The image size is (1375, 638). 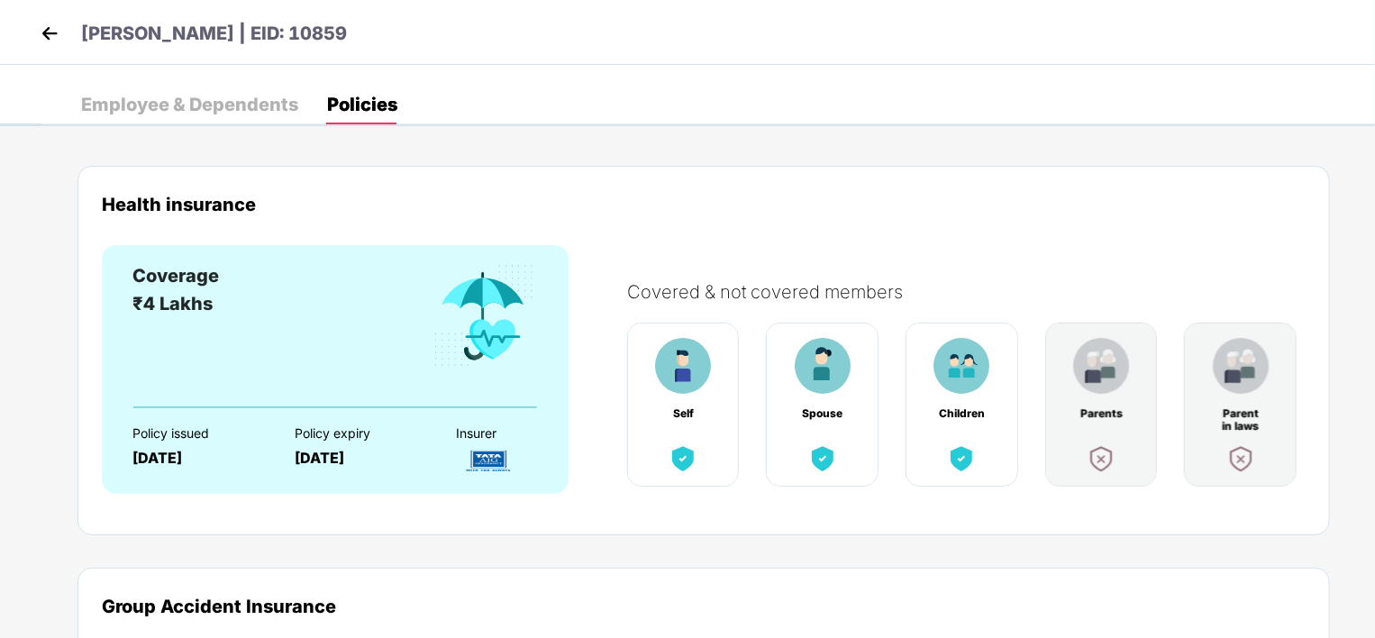 I want to click on div: Coverage, so click(x=176, y=276).